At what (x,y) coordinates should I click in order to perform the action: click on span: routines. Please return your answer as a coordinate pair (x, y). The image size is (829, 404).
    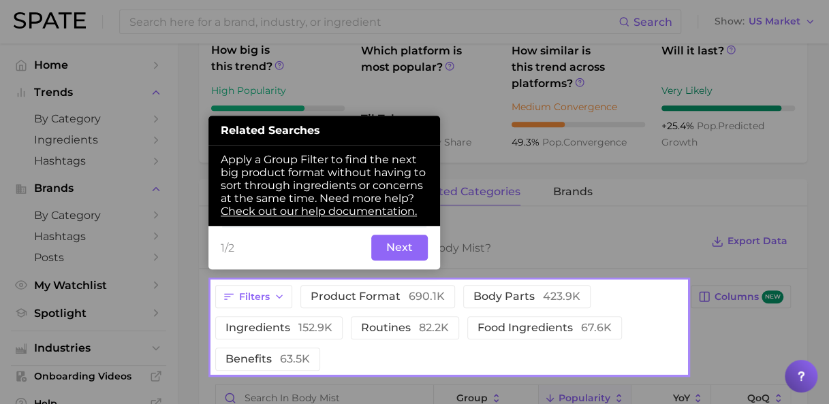
    Looking at the image, I should click on (404, 328).